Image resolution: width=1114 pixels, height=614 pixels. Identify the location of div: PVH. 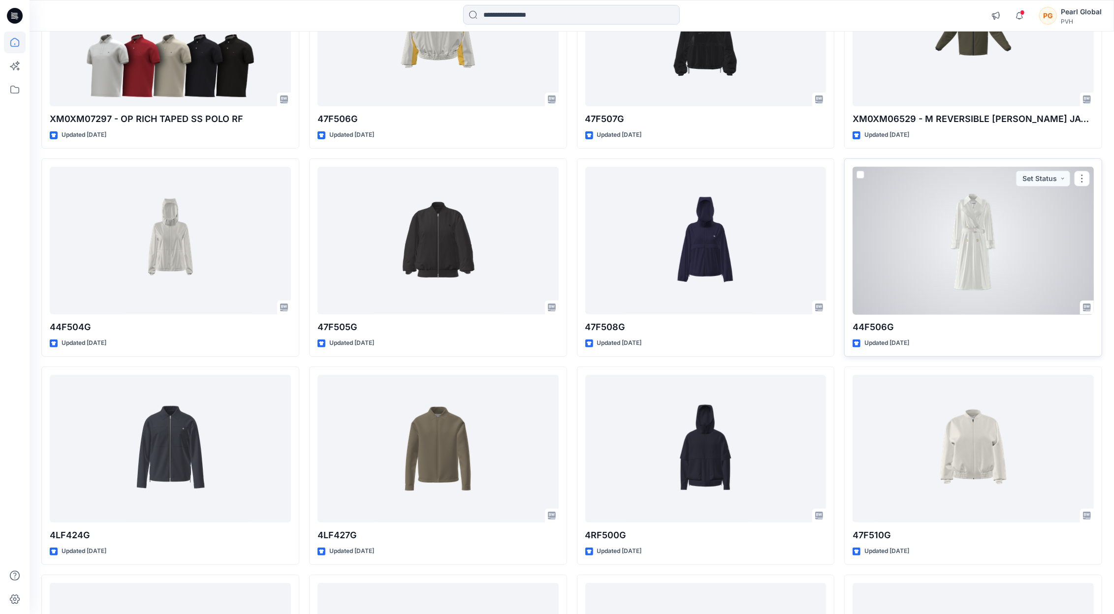
(1081, 21).